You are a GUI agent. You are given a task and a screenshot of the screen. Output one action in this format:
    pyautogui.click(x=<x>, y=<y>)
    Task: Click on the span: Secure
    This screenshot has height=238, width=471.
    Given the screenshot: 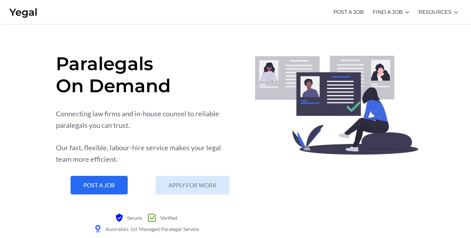 What is the action you would take?
    pyautogui.click(x=133, y=218)
    